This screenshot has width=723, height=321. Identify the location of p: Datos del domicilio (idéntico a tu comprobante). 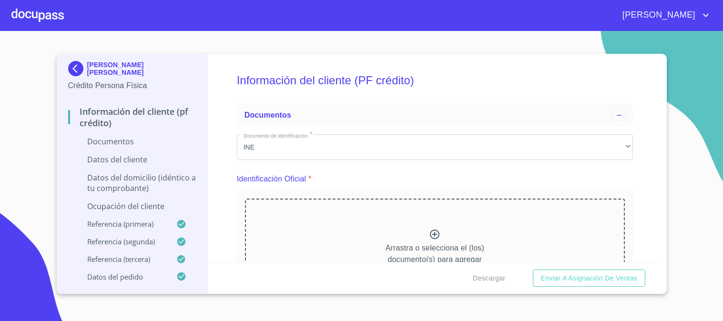
(132, 183).